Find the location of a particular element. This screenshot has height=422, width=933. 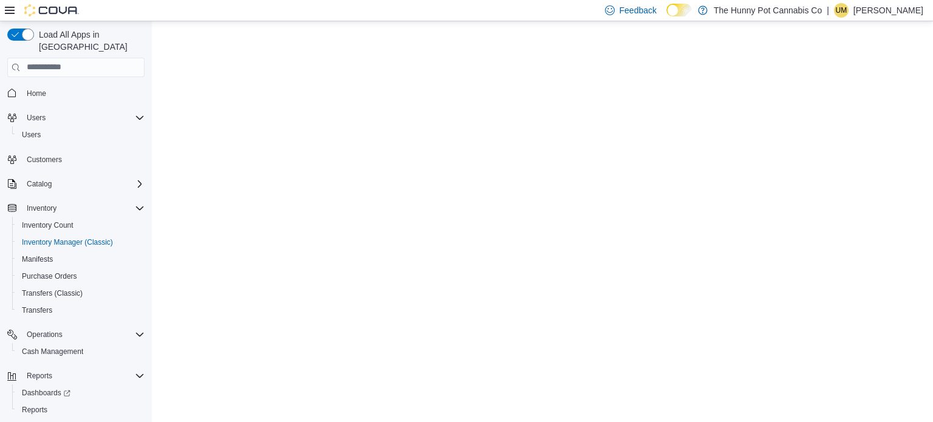

a: Customers is located at coordinates (44, 160).